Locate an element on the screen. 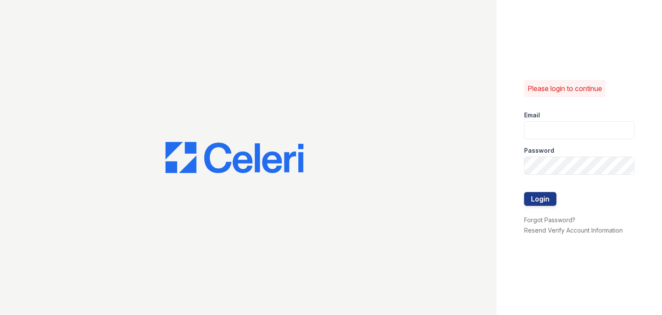  a: Forgot Password? is located at coordinates (550, 219).